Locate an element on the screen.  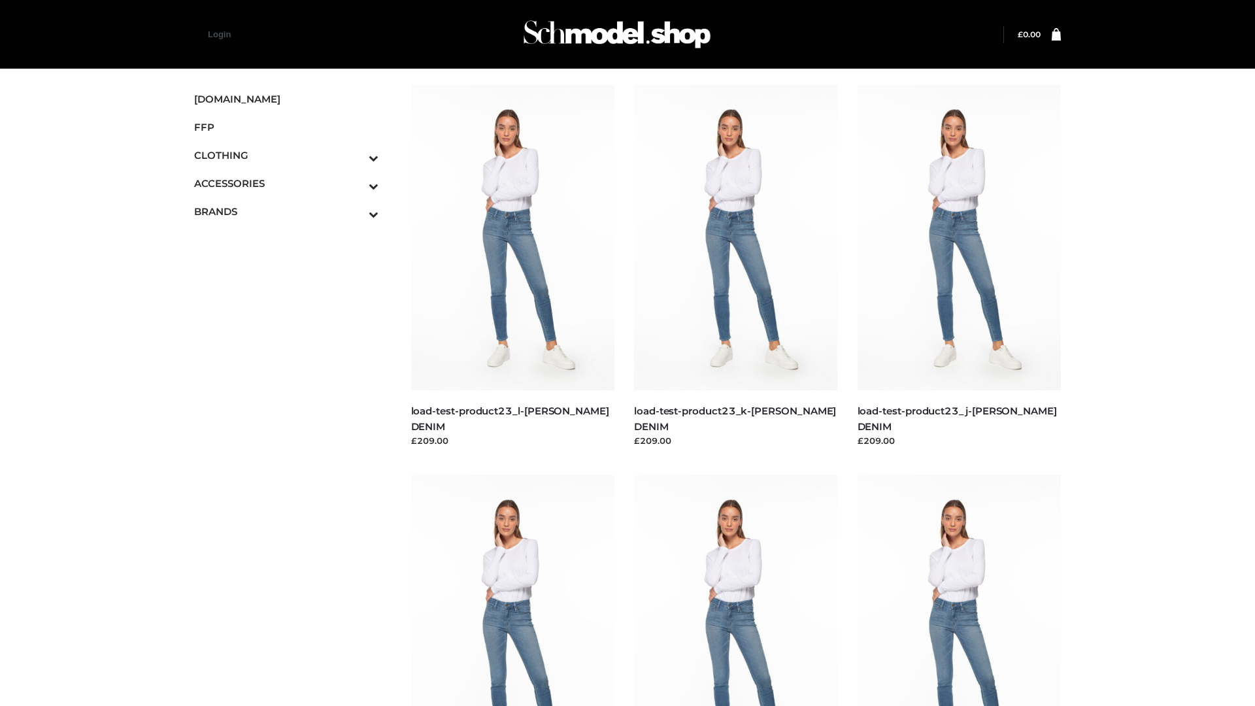
span: BRANDS is located at coordinates (286, 211).